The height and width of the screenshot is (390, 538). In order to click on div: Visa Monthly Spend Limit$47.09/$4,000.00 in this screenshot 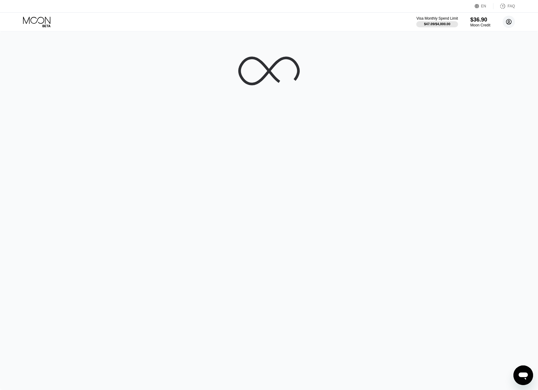, I will do `click(437, 22)`.